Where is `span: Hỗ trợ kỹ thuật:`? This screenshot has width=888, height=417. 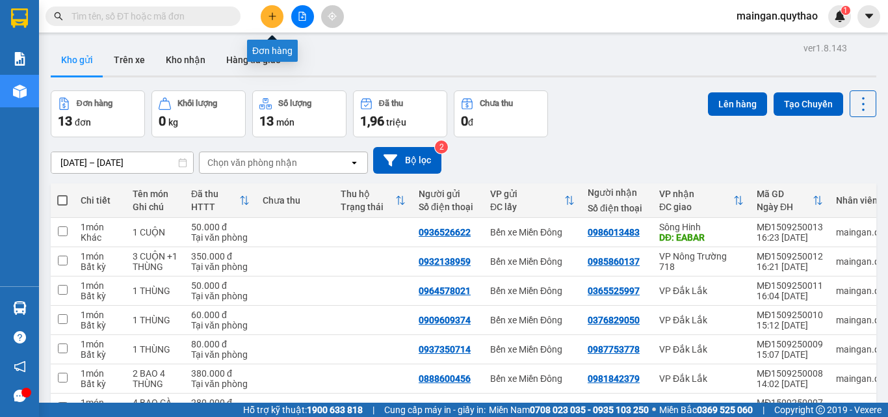 span: Hỗ trợ kỹ thuật: is located at coordinates (303, 410).